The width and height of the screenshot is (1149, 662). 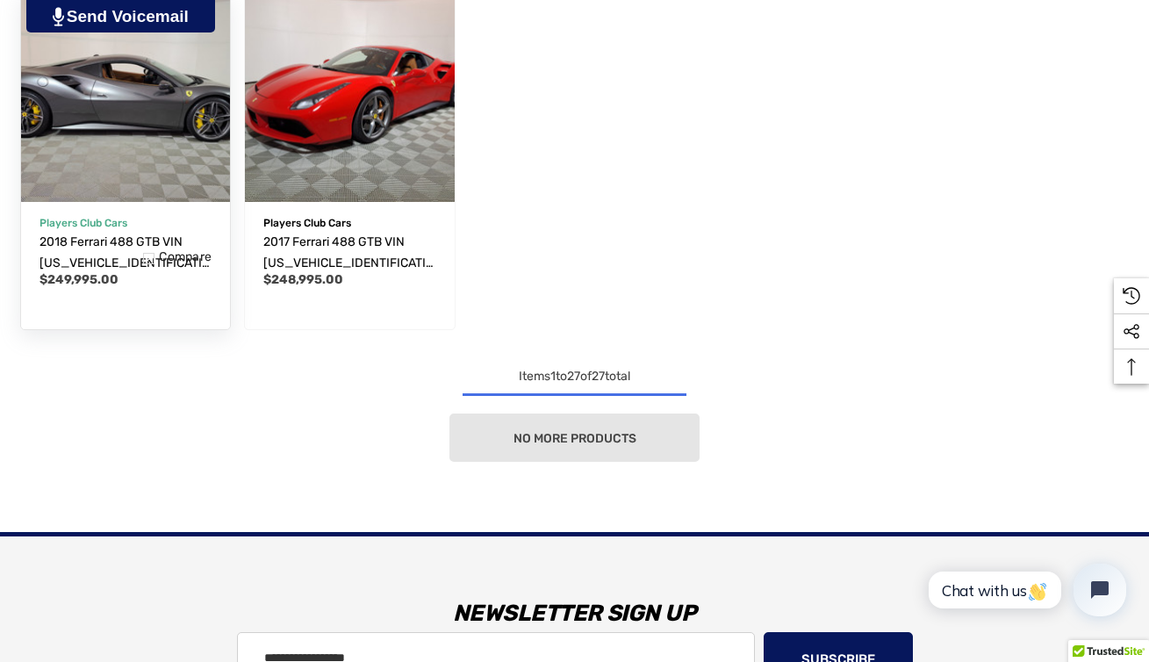 I want to click on div: Items to of total, so click(x=574, y=377).